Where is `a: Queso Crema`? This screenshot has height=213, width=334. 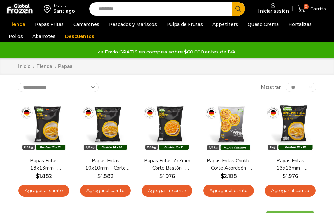 a: Queso Crema is located at coordinates (263, 24).